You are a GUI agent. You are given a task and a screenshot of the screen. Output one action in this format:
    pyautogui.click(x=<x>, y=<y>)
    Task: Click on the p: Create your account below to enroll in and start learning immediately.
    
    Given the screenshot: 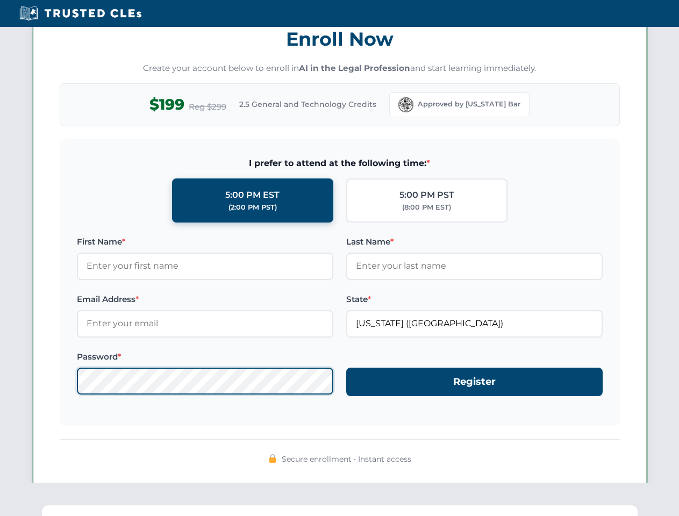 What is the action you would take?
    pyautogui.click(x=340, y=68)
    